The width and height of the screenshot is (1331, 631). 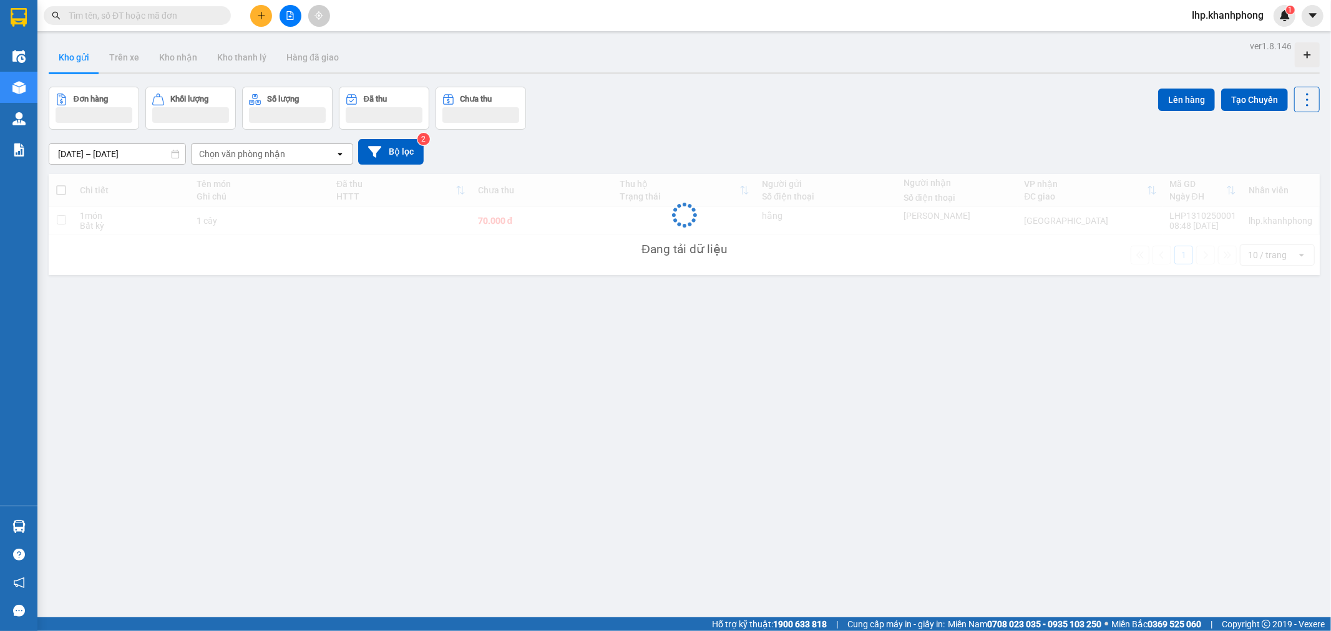 I want to click on button: Số lượng, so click(x=287, y=108).